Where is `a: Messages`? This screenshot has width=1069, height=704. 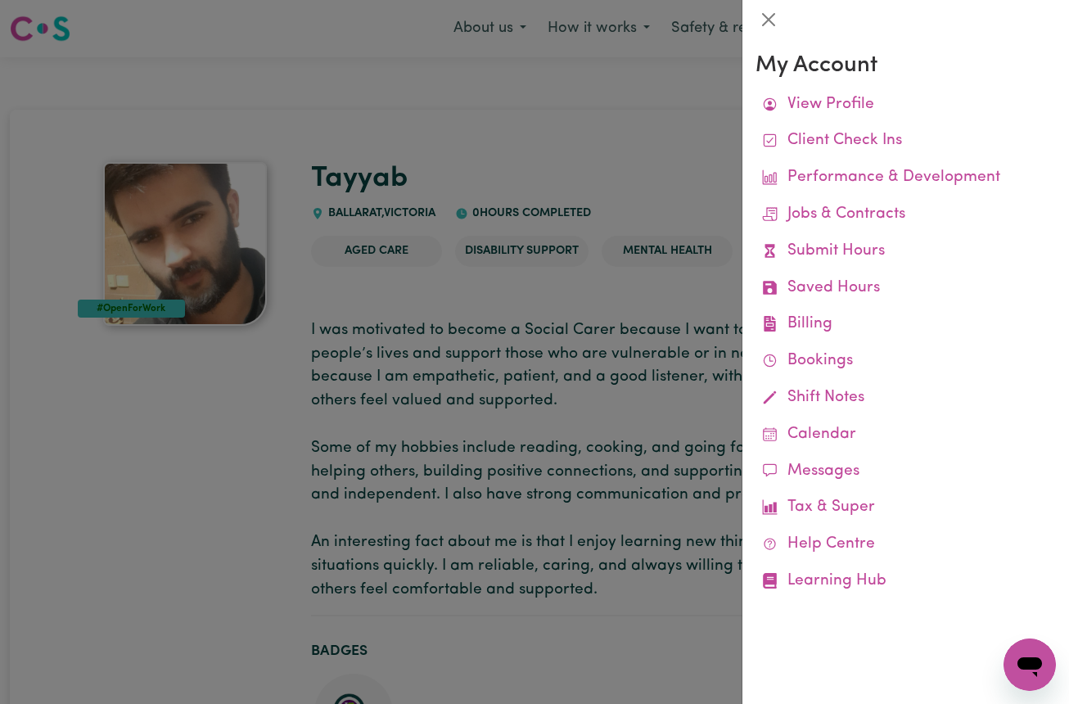 a: Messages is located at coordinates (905, 472).